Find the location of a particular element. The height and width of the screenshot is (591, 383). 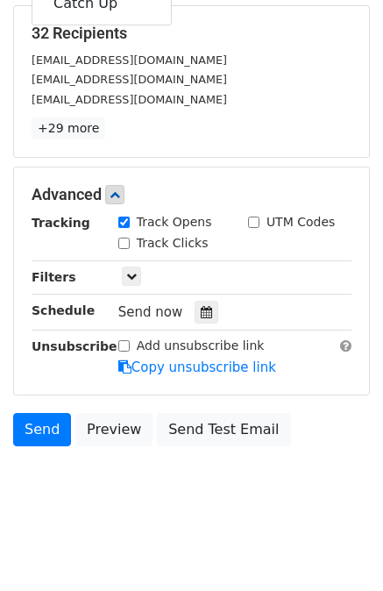

h5: 32 Recipients is located at coordinates (191, 33).